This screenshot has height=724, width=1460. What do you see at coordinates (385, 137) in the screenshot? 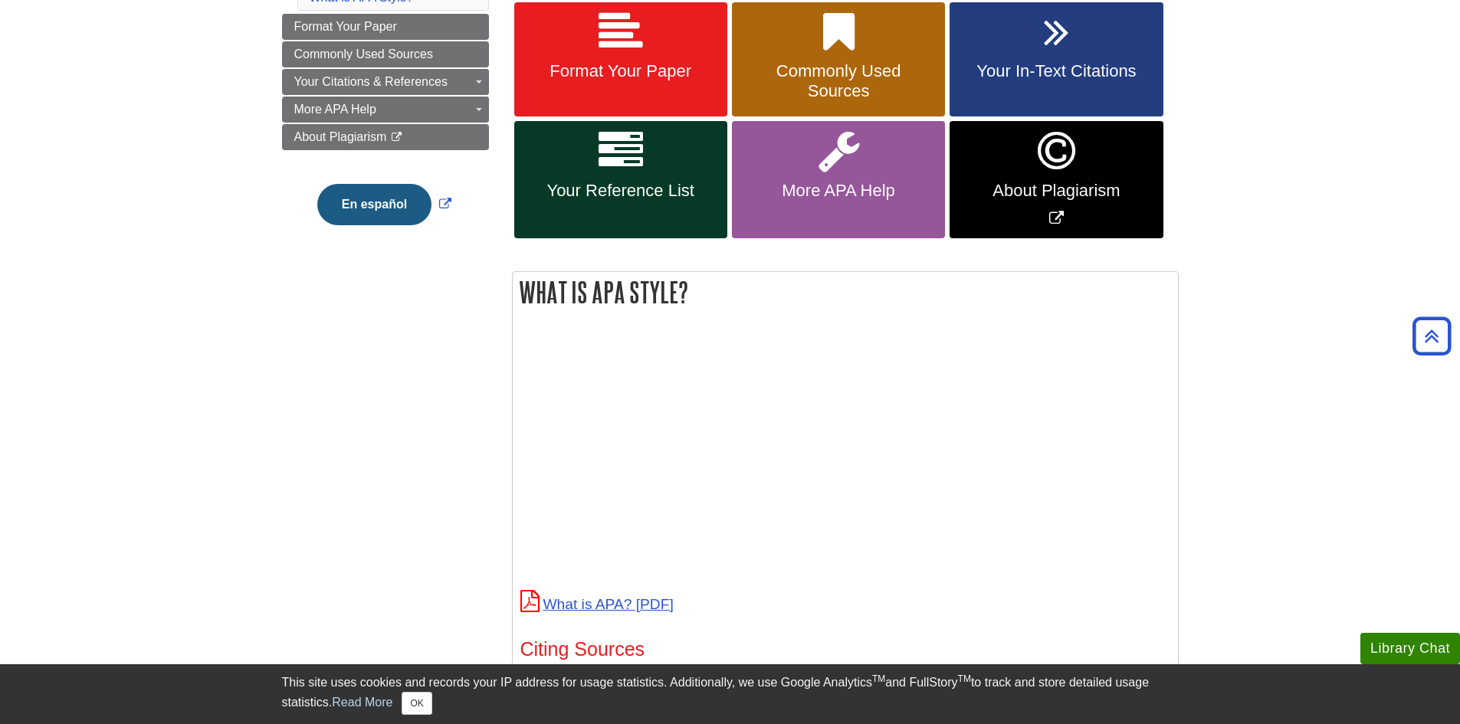
I see `a: About Plagiarism` at bounding box center [385, 137].